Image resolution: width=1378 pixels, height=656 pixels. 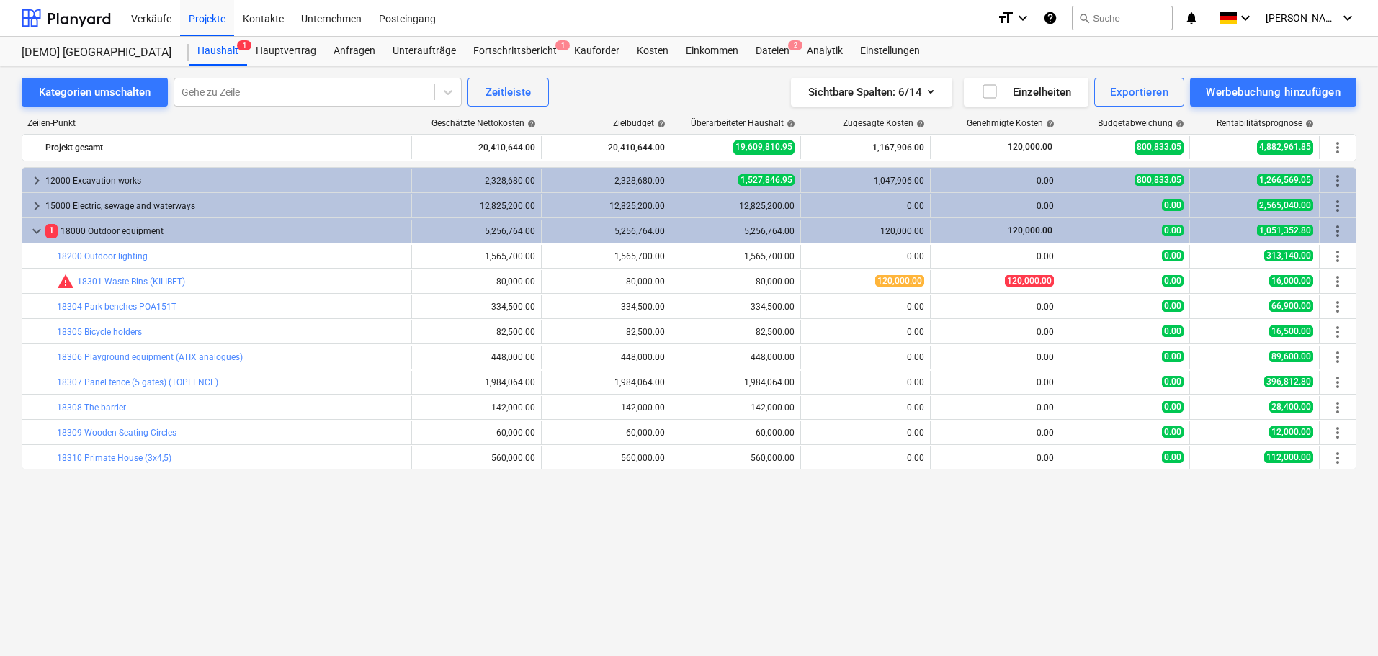 I want to click on div: 20,410,644.00, so click(x=606, y=148).